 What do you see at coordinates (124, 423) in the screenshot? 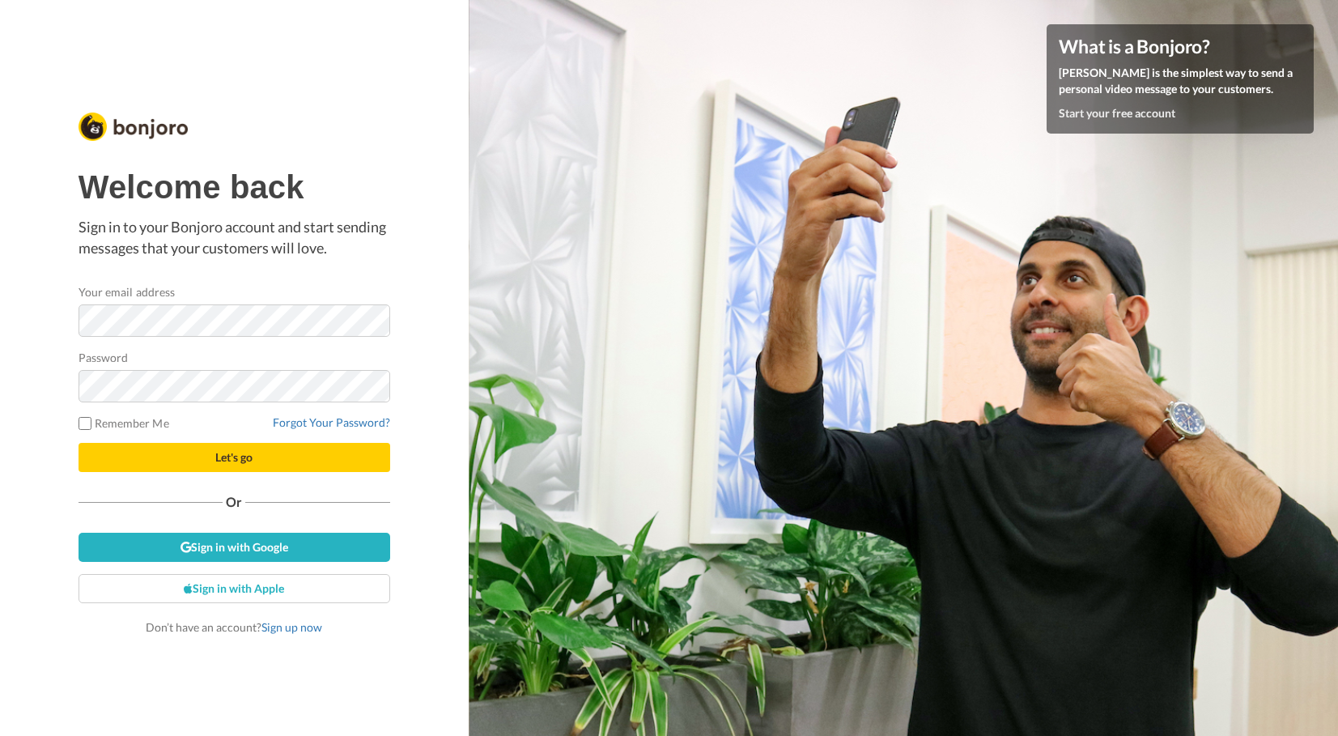
I see `label: Remember Me` at bounding box center [124, 423].